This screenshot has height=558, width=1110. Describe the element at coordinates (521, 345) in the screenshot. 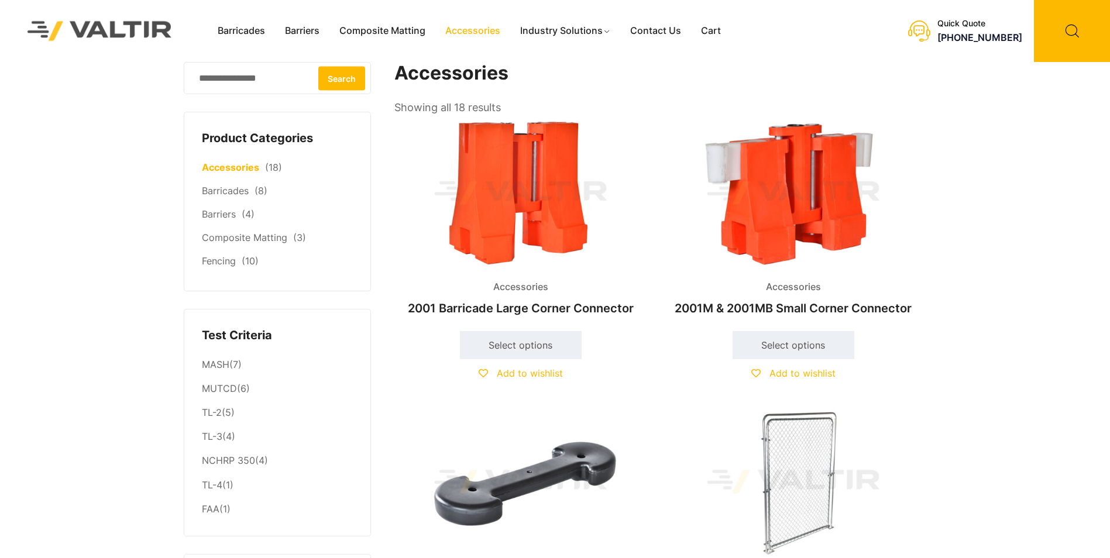

I see `a: Select options for “2001 Barricade Large Corner Connector”` at that location.